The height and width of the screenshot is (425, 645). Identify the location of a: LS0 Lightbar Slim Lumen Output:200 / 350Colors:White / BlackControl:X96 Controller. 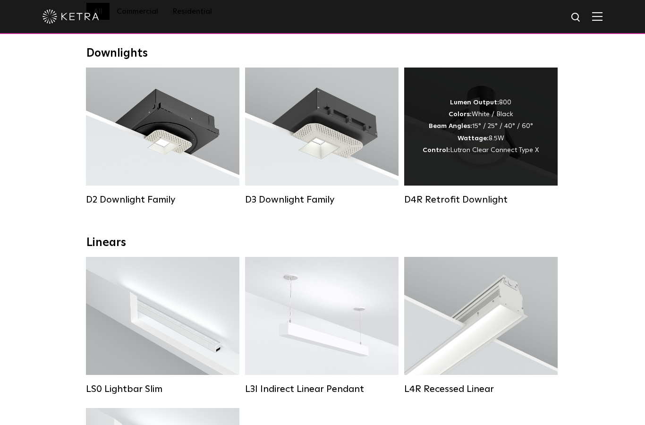
(162, 325).